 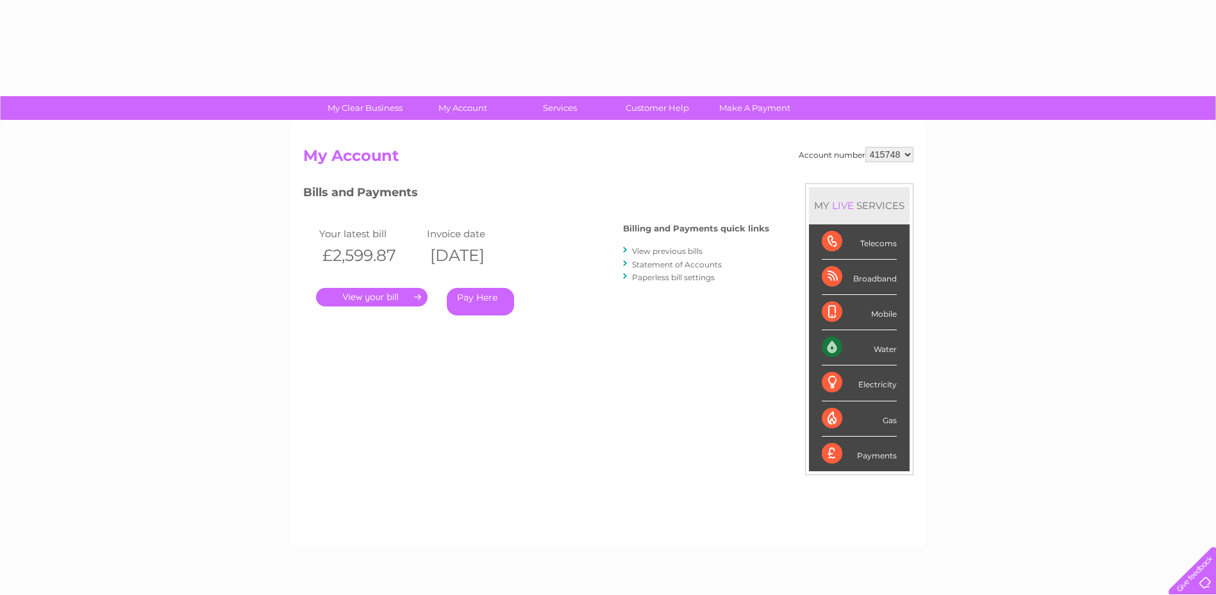 What do you see at coordinates (560, 108) in the screenshot?
I see `a: Services` at bounding box center [560, 108].